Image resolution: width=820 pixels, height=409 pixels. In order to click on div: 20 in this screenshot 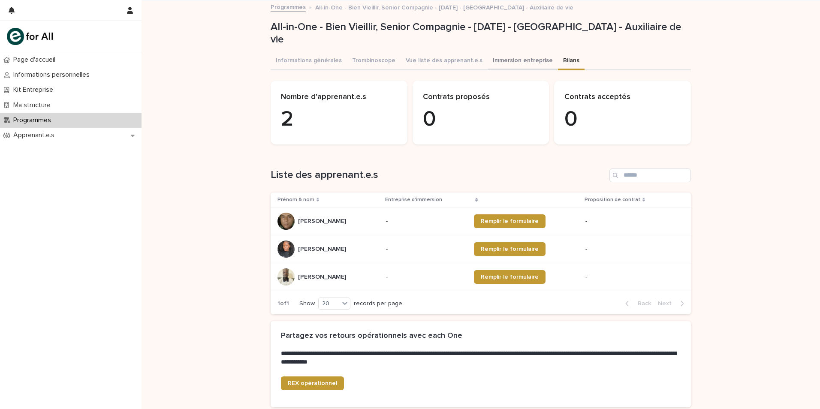, I will do `click(329, 304)`.